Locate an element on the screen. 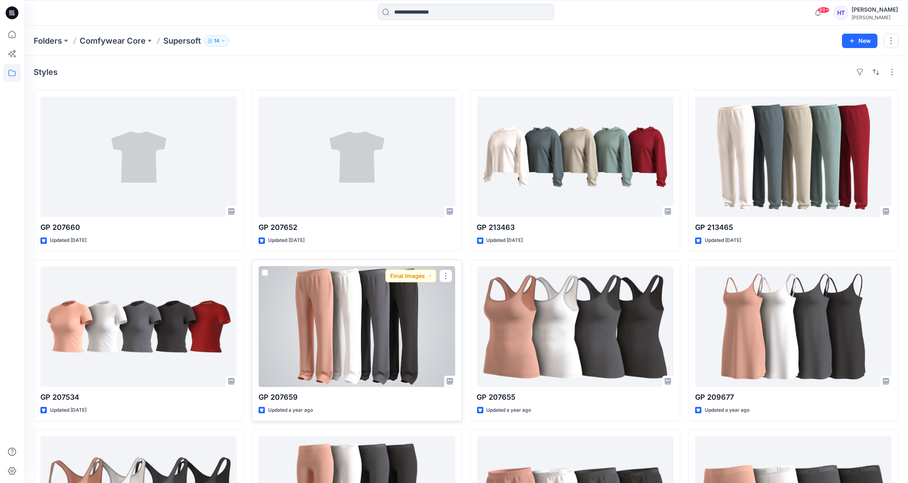  p: GP 209677 is located at coordinates (793, 397).